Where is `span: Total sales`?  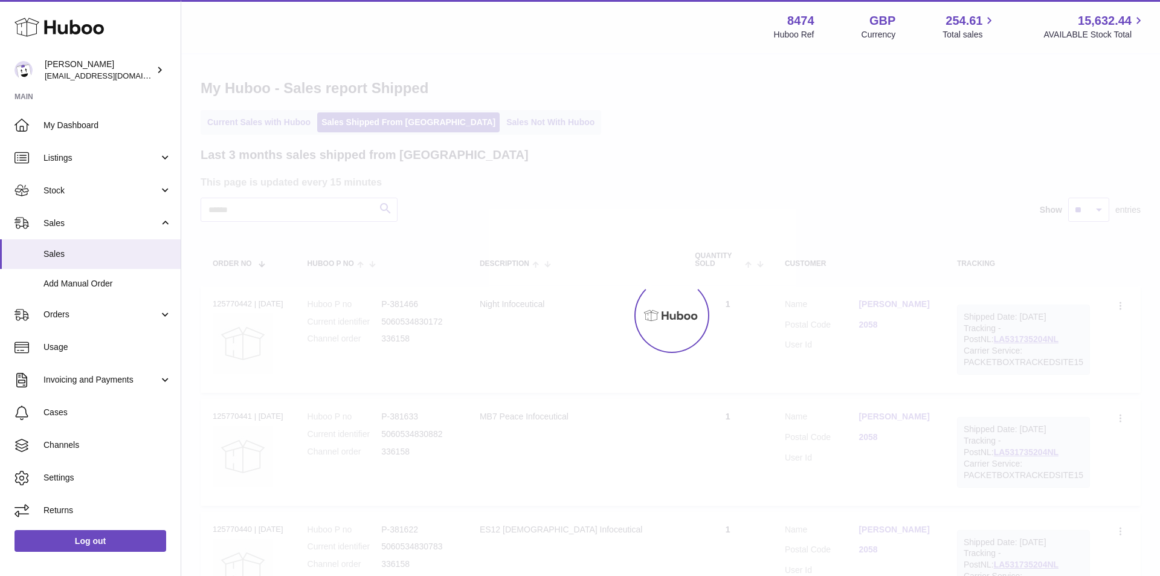
span: Total sales is located at coordinates (969, 34).